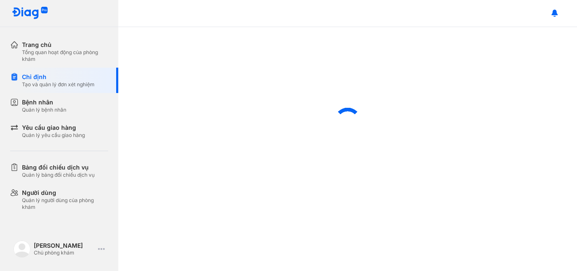 The image size is (577, 271). I want to click on div: Quản lý bệnh nhân, so click(44, 110).